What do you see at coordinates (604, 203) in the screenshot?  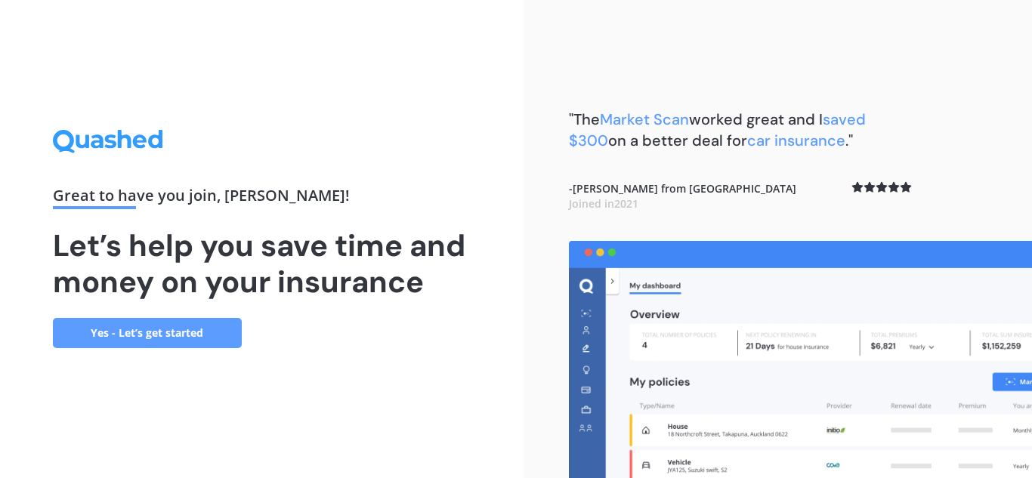 I see `span: Joined in 2021` at bounding box center [604, 203].